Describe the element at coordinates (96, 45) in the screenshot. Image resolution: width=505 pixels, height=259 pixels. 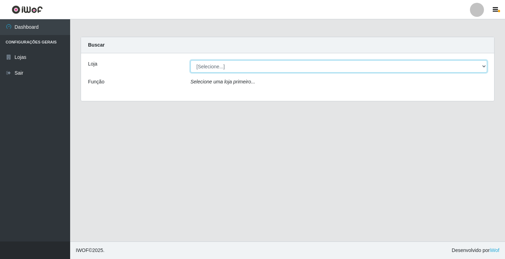
I see `strong: Buscar` at that location.